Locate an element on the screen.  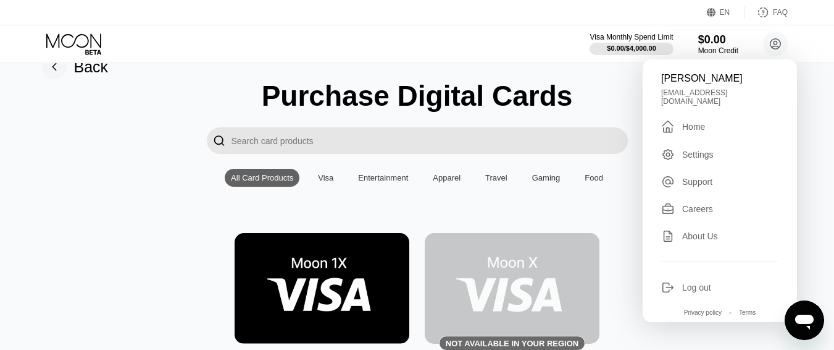
div: Terms is located at coordinates (747, 312).